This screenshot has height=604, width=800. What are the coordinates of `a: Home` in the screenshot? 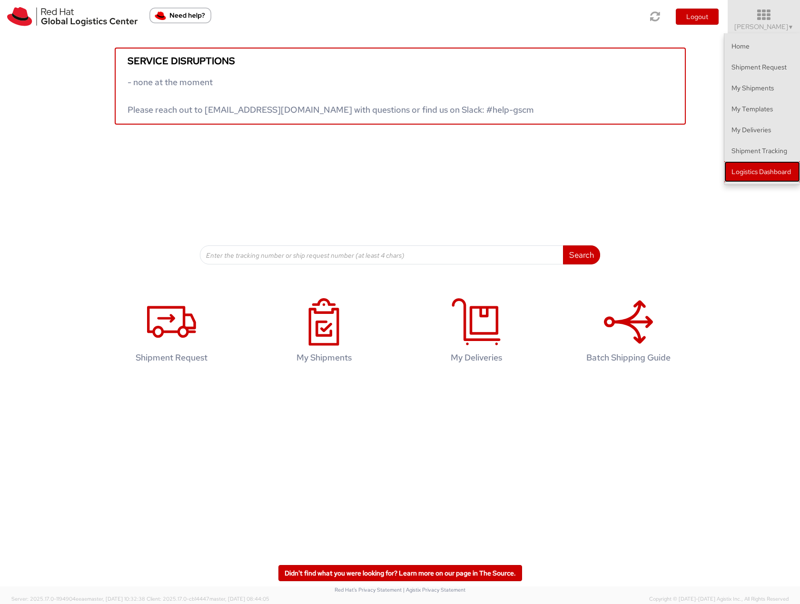 It's located at (762, 46).